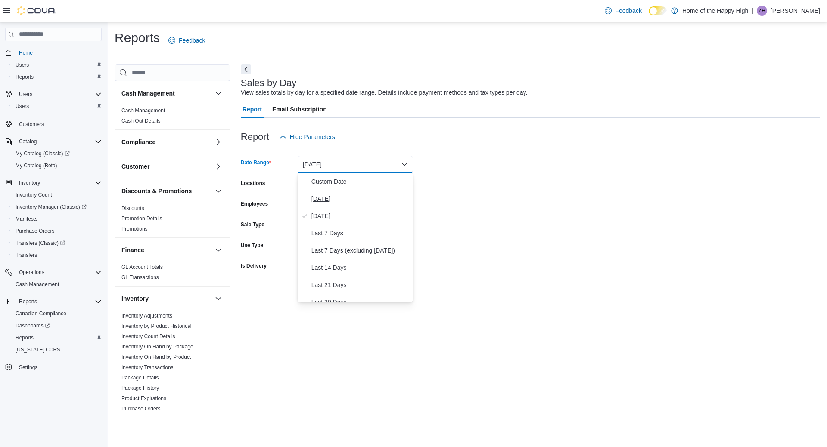 Image resolution: width=827 pixels, height=447 pixels. What do you see at coordinates (53, 273) in the screenshot?
I see `button: Operations` at bounding box center [53, 273].